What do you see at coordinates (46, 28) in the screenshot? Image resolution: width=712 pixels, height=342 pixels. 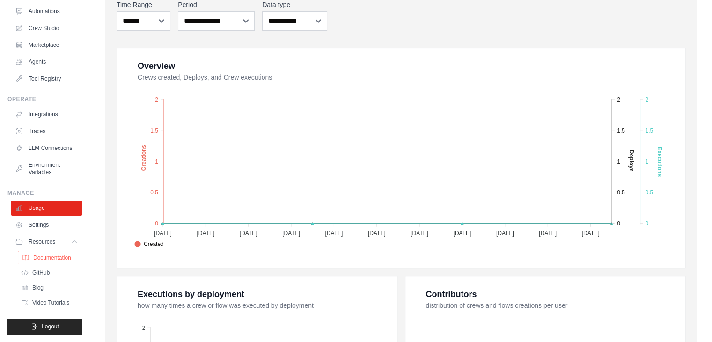 I see `a: Crew Studio` at bounding box center [46, 28].